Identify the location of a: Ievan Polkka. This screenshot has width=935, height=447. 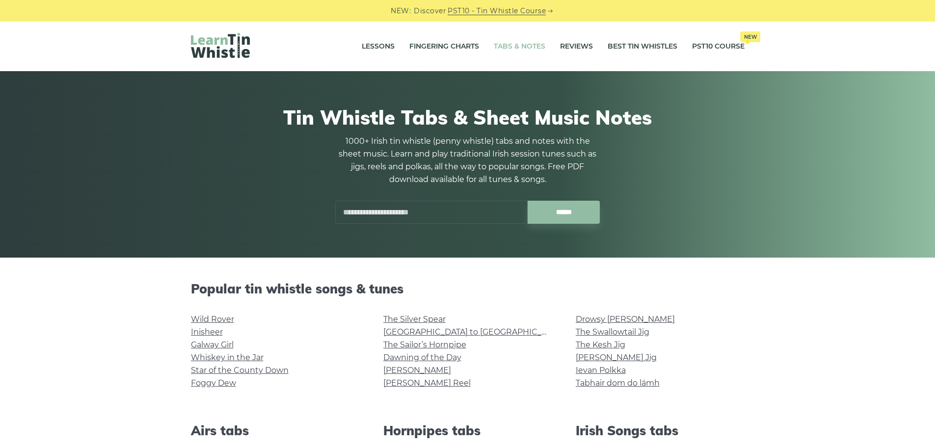
(601, 370).